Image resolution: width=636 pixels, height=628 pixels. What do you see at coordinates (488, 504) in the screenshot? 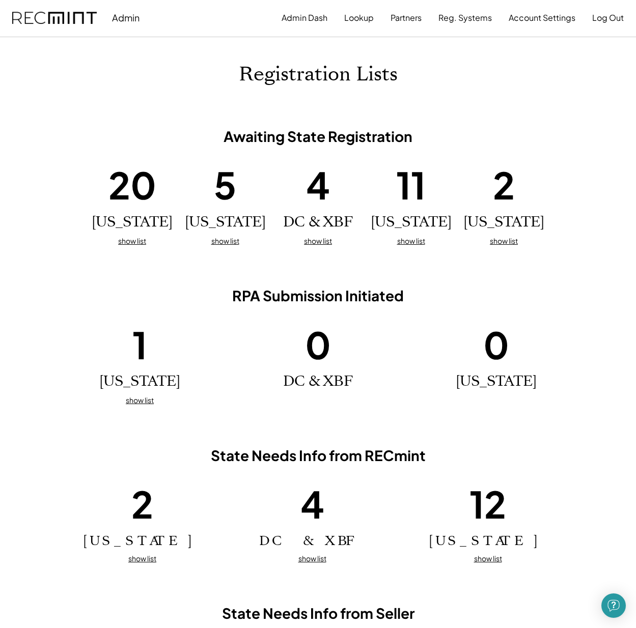
I see `h1: 12` at bounding box center [488, 504].